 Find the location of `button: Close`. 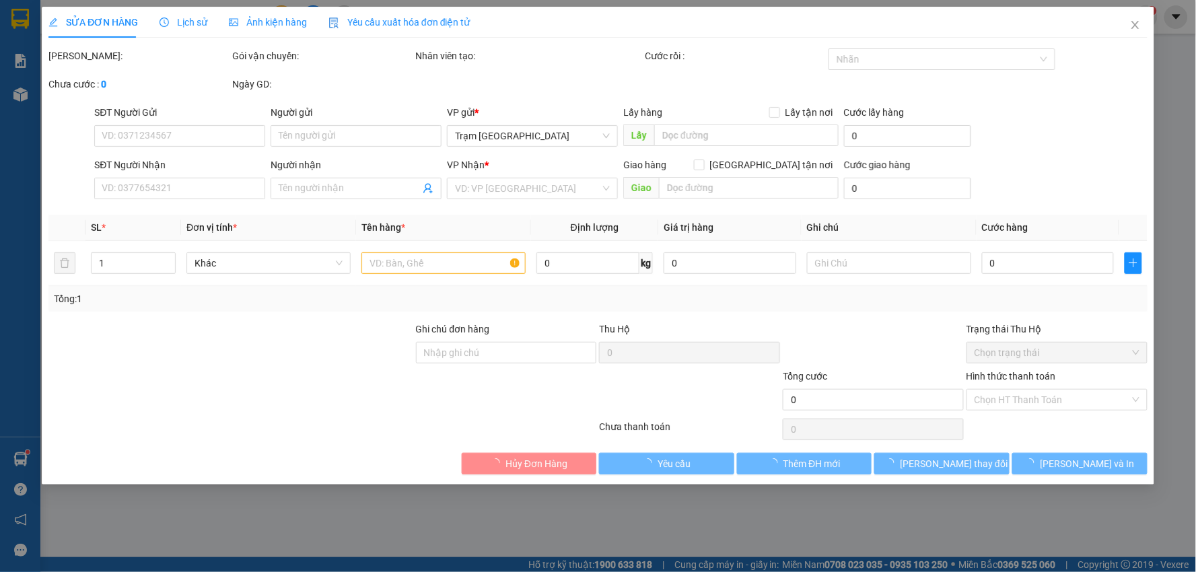

button: Close is located at coordinates (1135, 26).